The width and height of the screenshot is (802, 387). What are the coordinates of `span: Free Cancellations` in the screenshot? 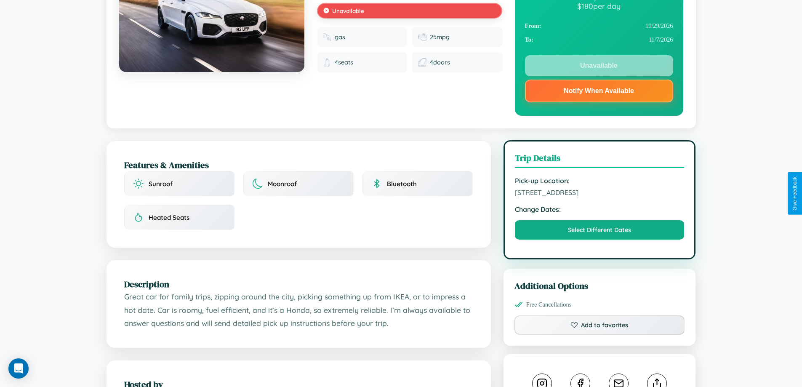 It's located at (549, 305).